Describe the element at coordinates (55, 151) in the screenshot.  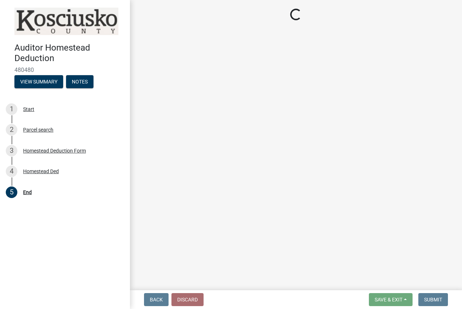
I see `div: Homestead Deduction Form` at that location.